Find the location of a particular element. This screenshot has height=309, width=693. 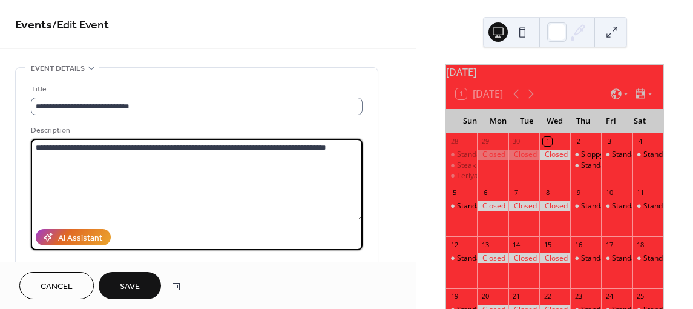

div: 11 is located at coordinates (641, 193).